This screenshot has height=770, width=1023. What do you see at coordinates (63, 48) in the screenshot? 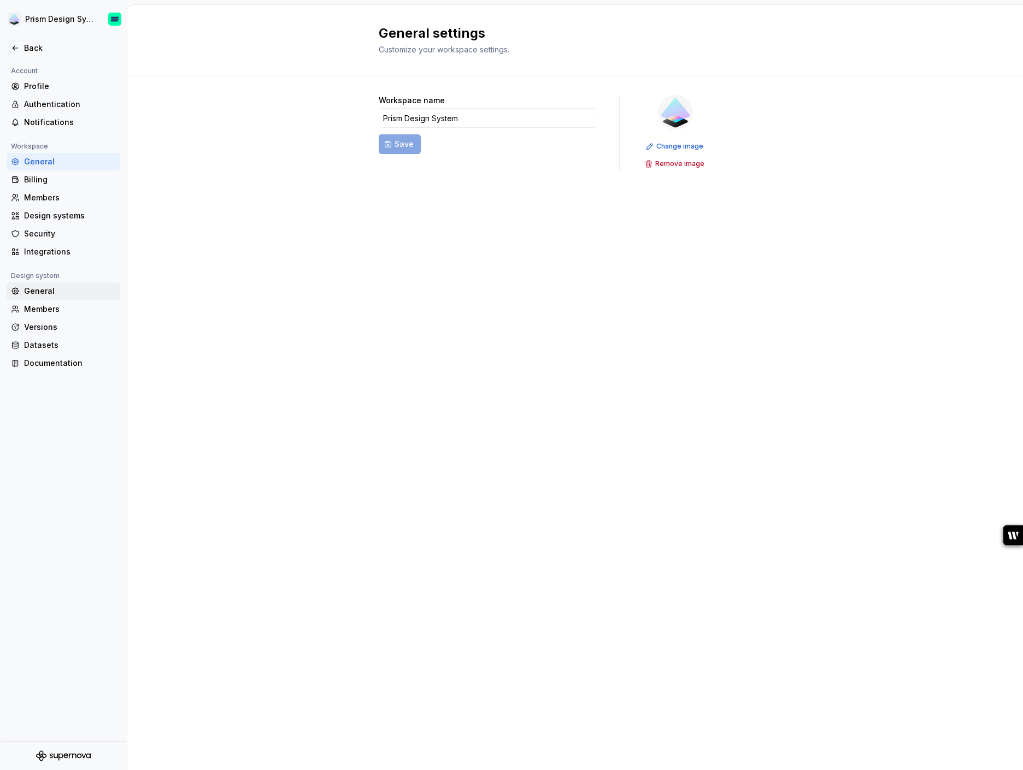
I see `a: Back` at bounding box center [63, 48].